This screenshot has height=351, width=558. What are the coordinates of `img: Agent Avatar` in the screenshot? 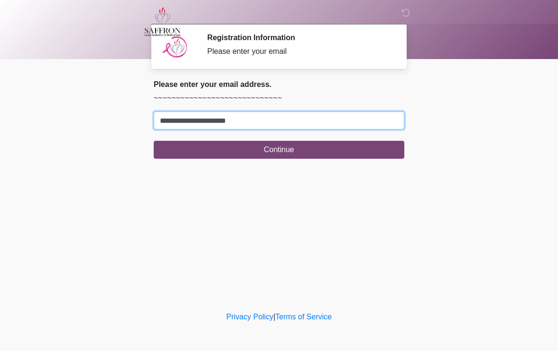 It's located at (175, 47).